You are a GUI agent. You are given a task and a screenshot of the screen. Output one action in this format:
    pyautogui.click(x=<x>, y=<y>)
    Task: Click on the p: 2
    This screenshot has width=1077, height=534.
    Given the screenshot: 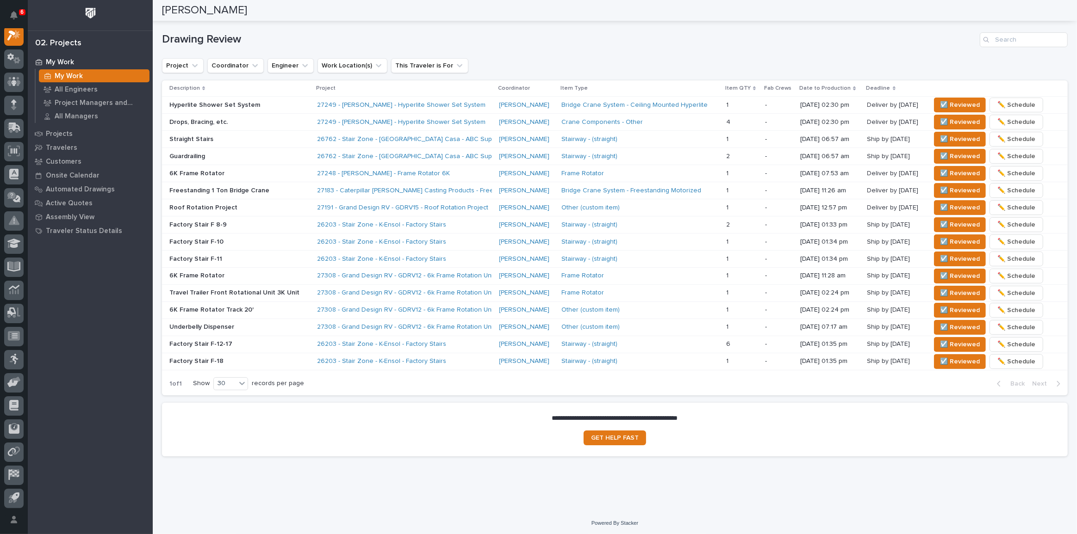 What is the action you would take?
    pyautogui.click(x=729, y=155)
    